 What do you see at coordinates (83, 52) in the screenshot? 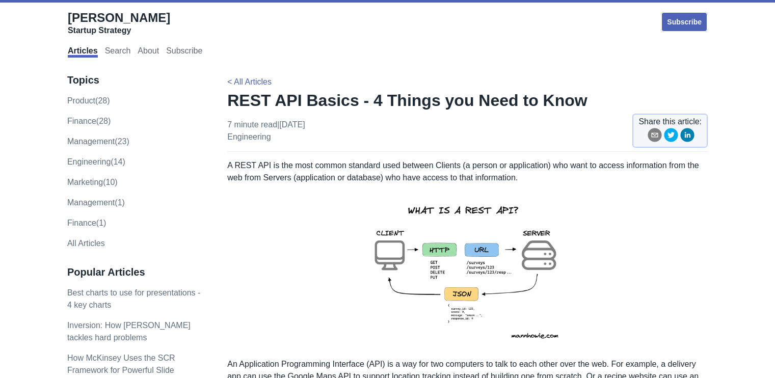
I see `a: Articles` at bounding box center [83, 52].